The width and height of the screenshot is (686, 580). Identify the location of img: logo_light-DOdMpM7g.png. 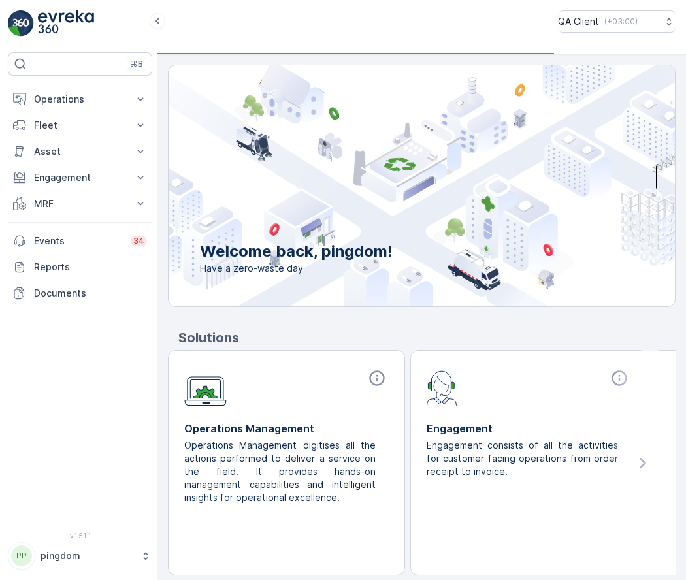
(66, 24).